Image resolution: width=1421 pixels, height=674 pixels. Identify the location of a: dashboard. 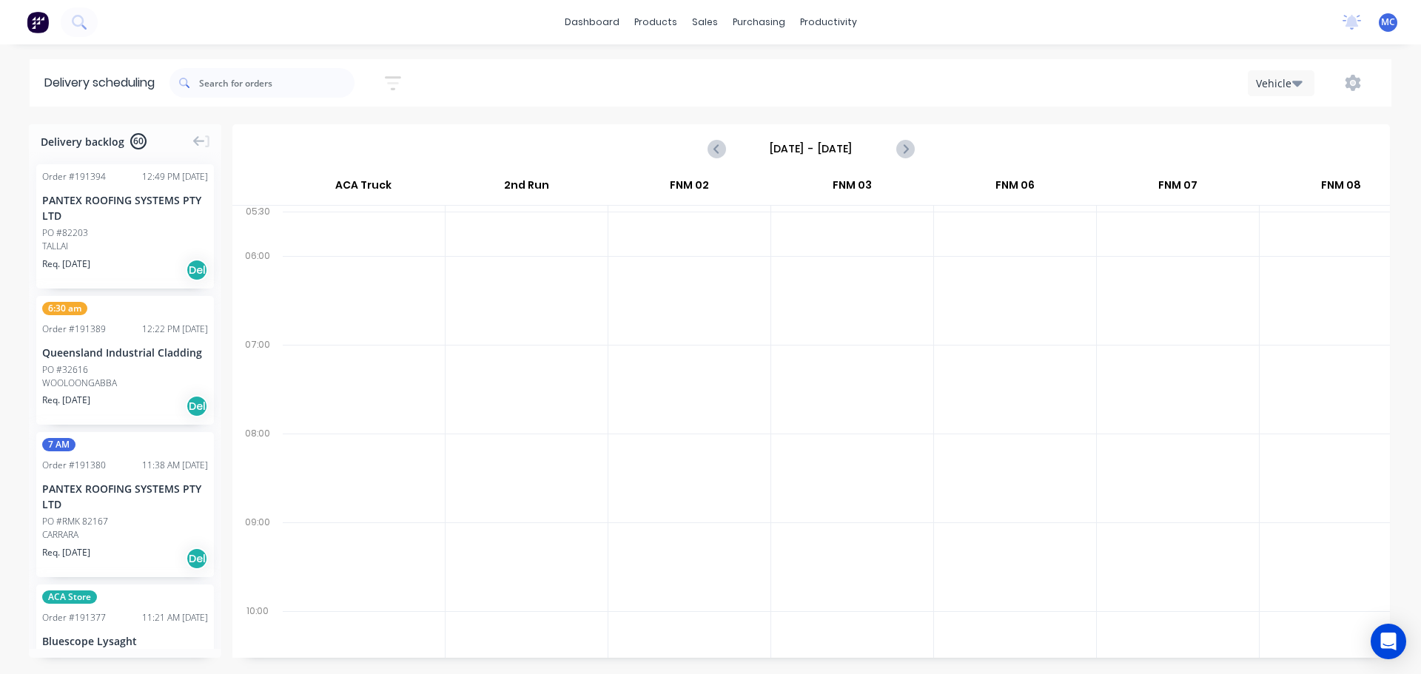
(592, 22).